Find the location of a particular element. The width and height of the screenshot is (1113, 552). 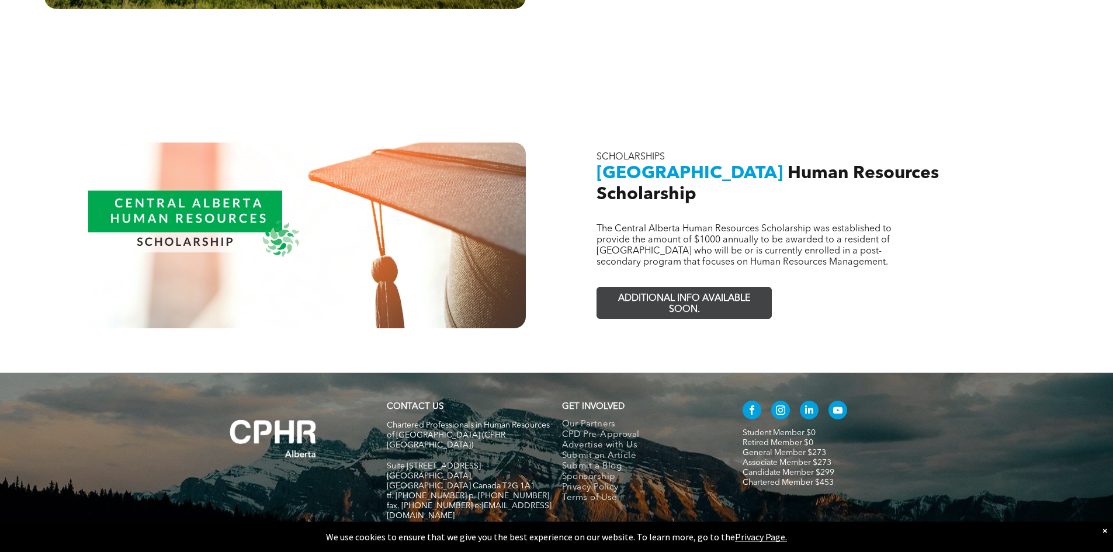

a: Submit an Article is located at coordinates (640, 456).